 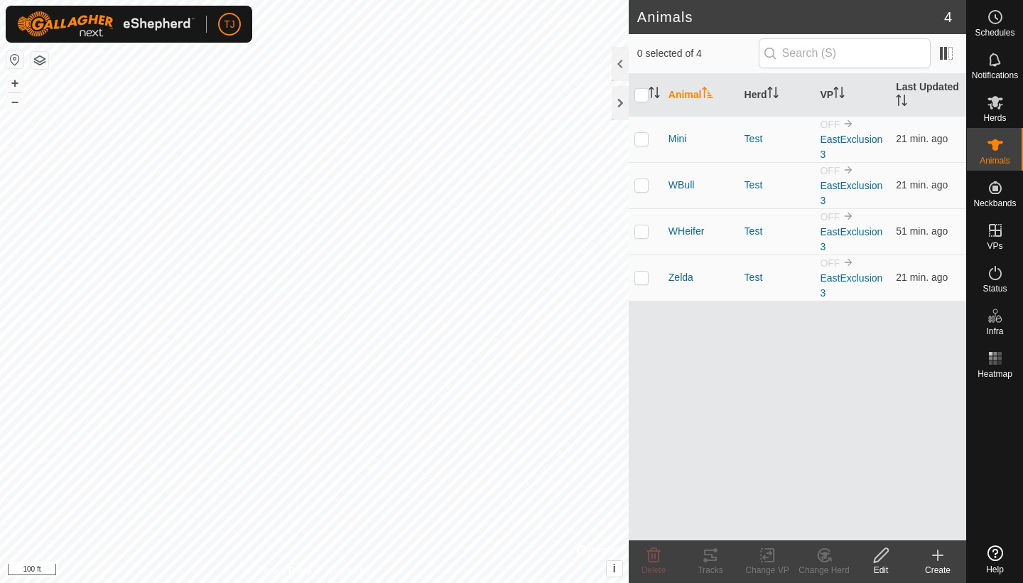 What do you see at coordinates (791, 17) in the screenshot?
I see `h2: Animals` at bounding box center [791, 17].